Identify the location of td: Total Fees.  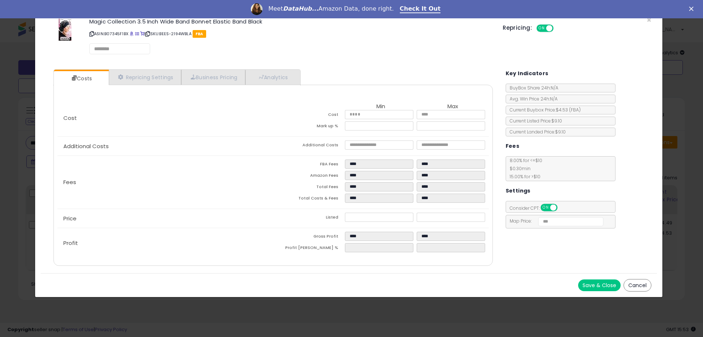
(309, 188).